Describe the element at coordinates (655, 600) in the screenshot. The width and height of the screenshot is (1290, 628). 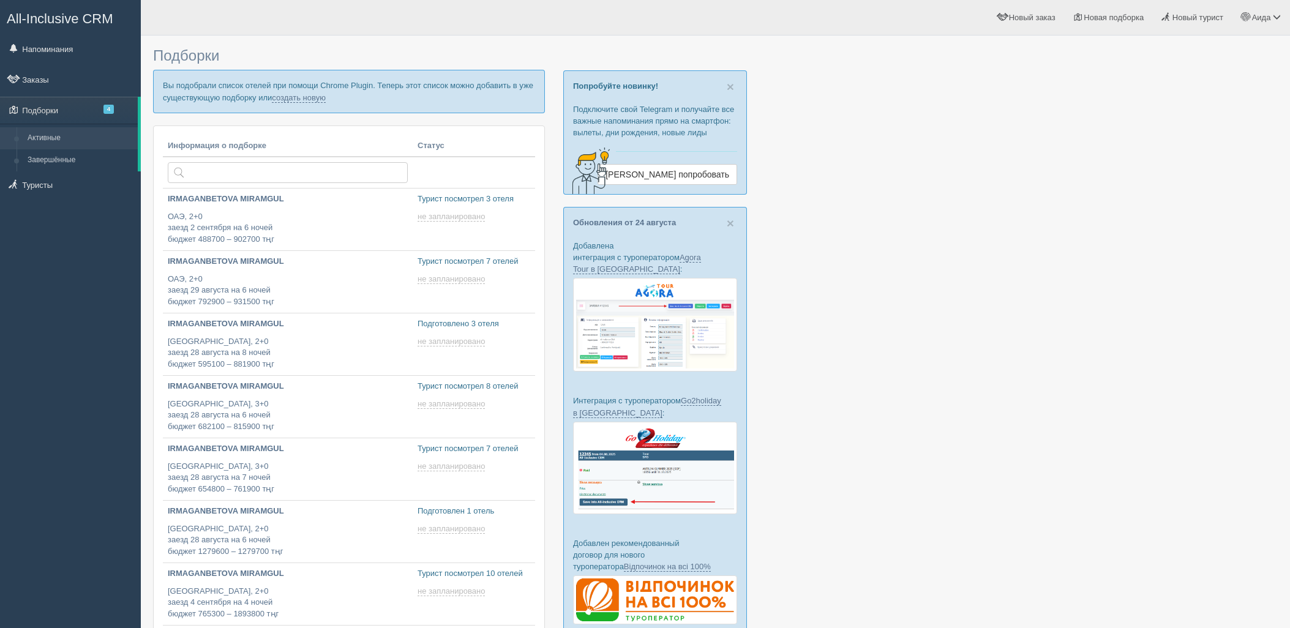
I see `img: %D0%B4%D0%BE%D0%B3%D0%BE%D0%B2%D1%96%D1%80-%D0%B2%D1%96%D0%B4%D0%BF%D0%BE%D1%87%D0%B8%D0%BD%D0%BE...` at that location.